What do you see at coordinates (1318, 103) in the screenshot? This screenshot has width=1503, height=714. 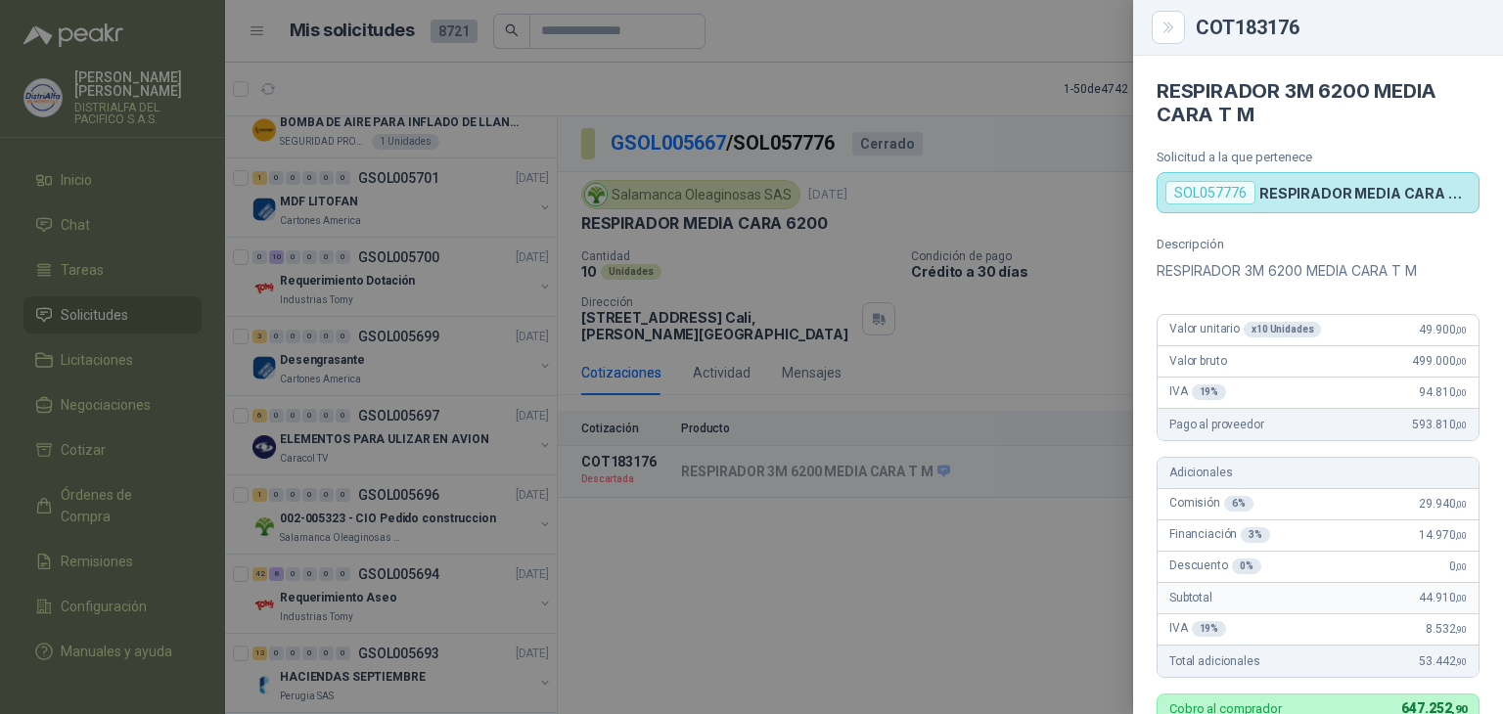 I see `h4: RESPIRADOR 3M 6200 MEDIA CARA T M` at bounding box center [1318, 103].